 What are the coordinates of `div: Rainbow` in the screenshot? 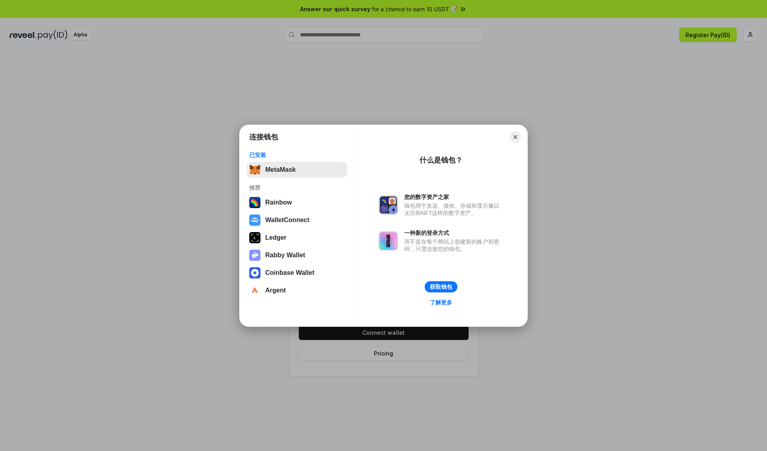 It's located at (279, 203).